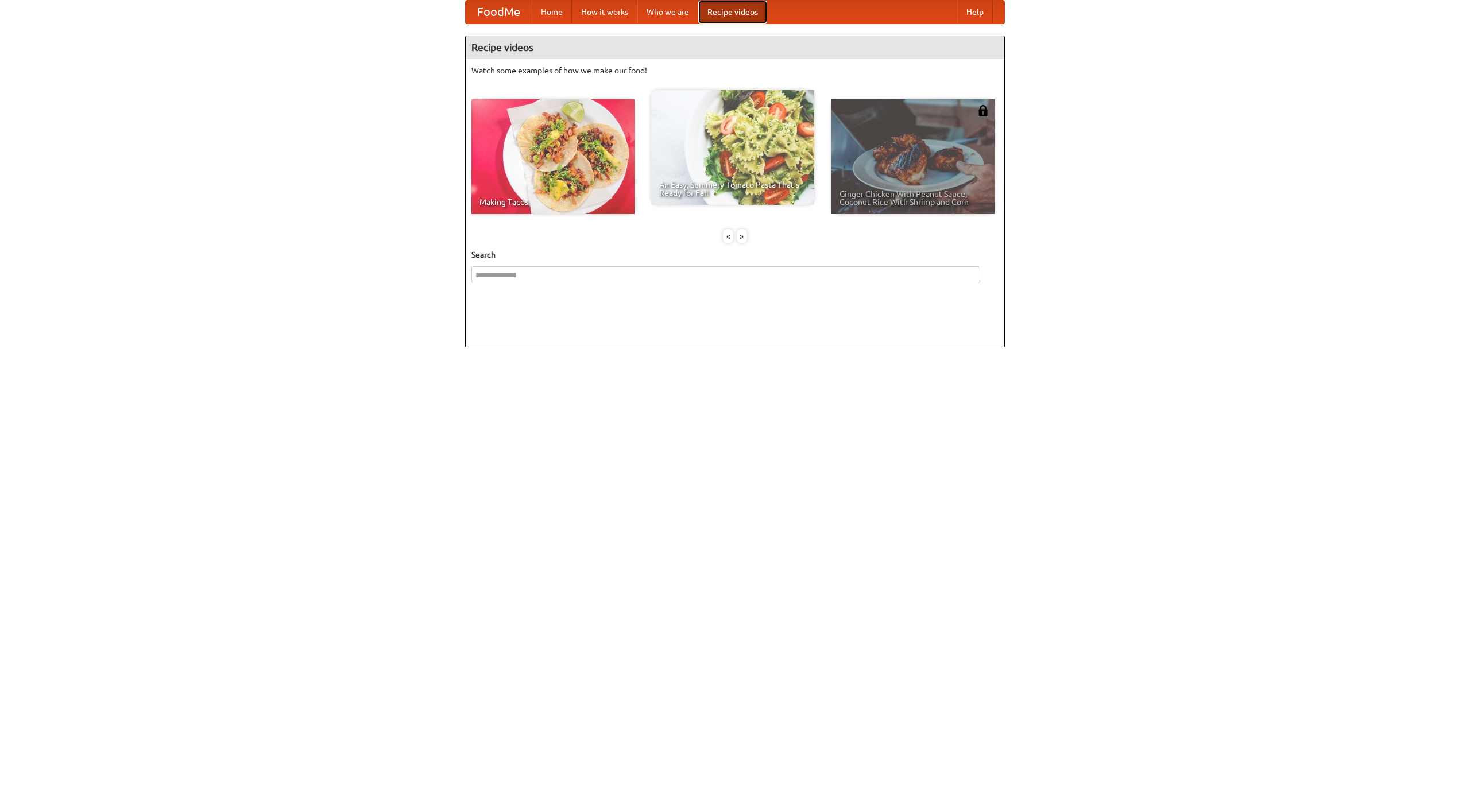  Describe the element at coordinates (553, 157) in the screenshot. I see `a: Making Tacos` at that location.